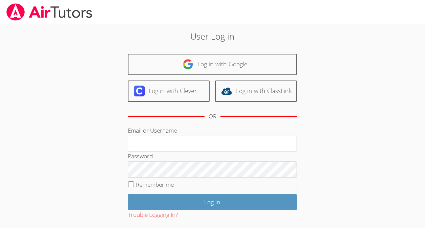  What do you see at coordinates (169, 91) in the screenshot?
I see `a: Log in with Clever` at bounding box center [169, 91].